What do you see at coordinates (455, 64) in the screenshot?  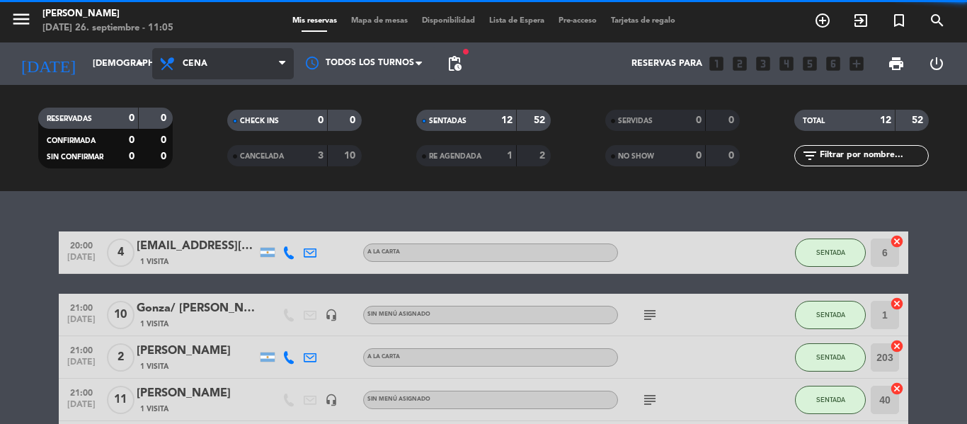 I see `span: pending_actions` at bounding box center [455, 64].